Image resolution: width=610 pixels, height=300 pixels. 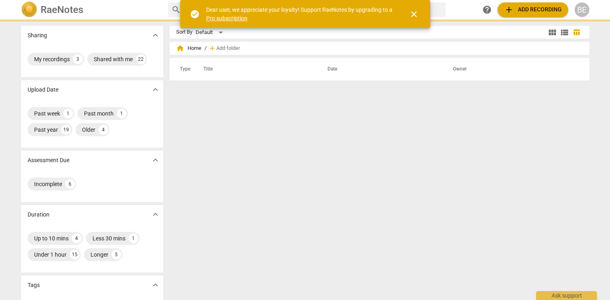 I want to click on h2: RaeNotes, so click(x=62, y=10).